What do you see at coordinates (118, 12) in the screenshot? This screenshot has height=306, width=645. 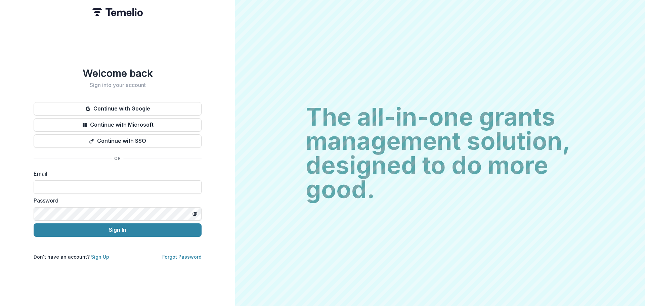 I see `img: Temelio` at bounding box center [118, 12].